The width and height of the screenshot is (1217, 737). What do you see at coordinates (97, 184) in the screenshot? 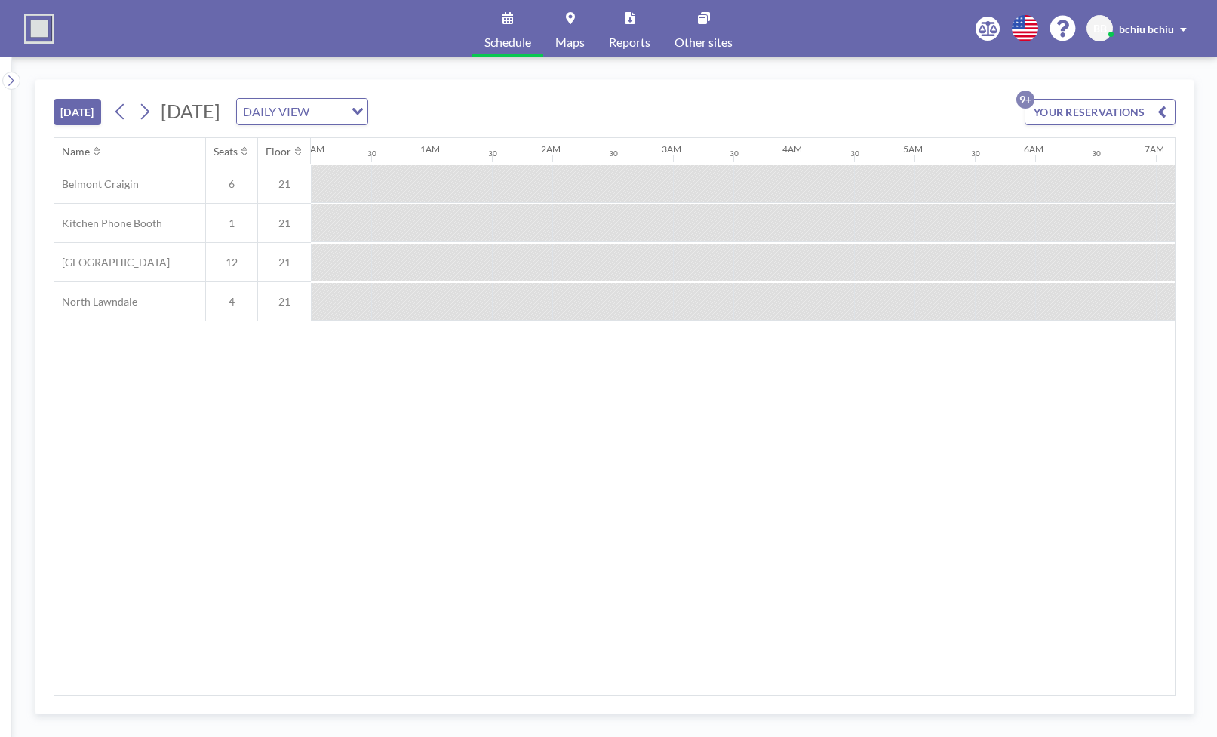
I see `span: Belmont Craigin` at bounding box center [97, 184].